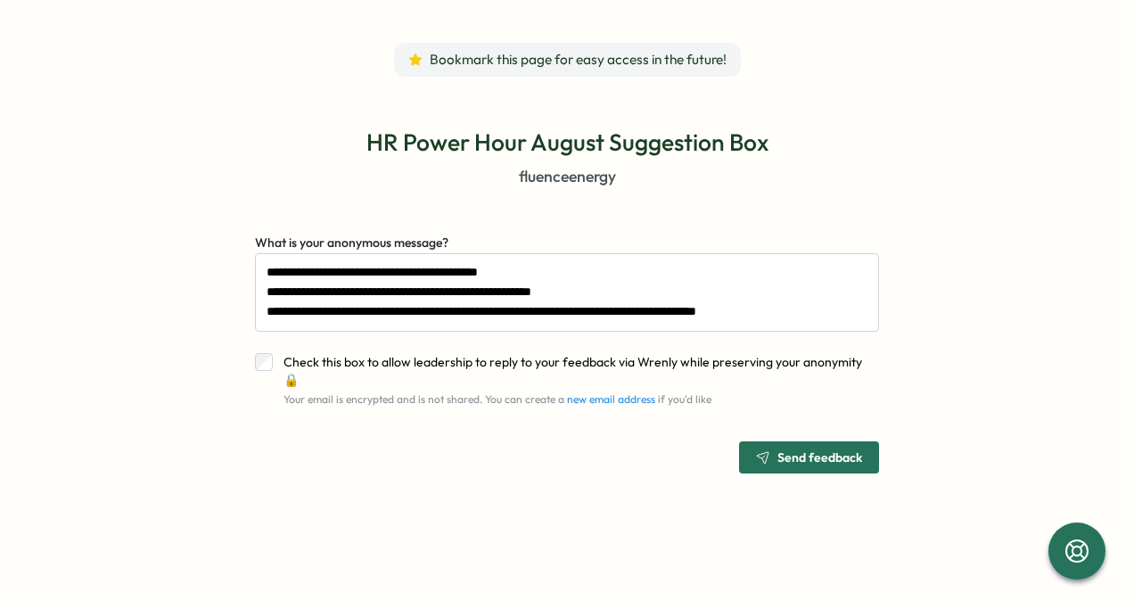  I want to click on span: Send feedback, so click(819, 457).